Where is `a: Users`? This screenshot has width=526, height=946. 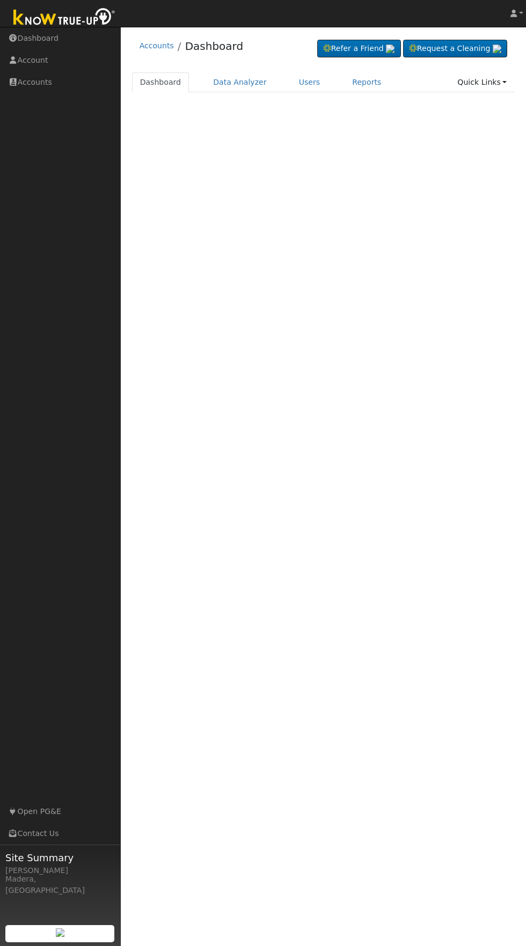 a: Users is located at coordinates (310, 82).